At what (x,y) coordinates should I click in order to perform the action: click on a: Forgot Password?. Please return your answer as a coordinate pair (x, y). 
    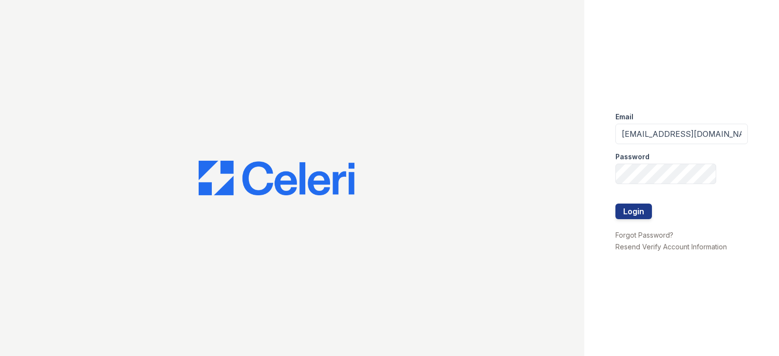
    Looking at the image, I should click on (644, 235).